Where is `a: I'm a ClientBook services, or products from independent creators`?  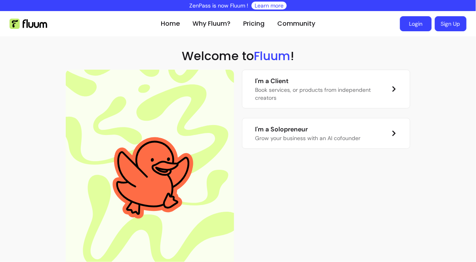 a: I'm a ClientBook services, or products from independent creators is located at coordinates (326, 89).